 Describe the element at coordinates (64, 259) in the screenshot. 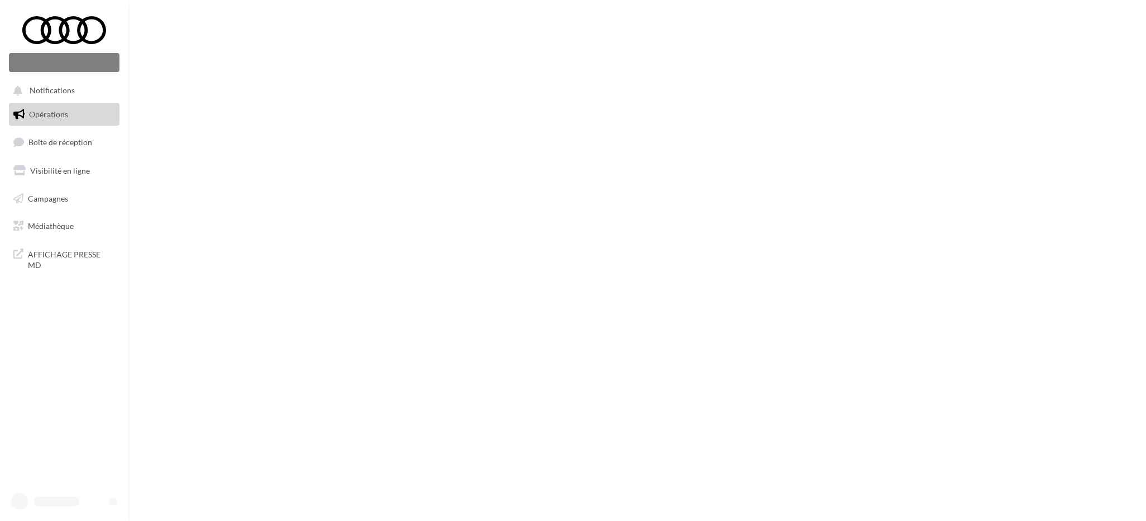

I see `a: AFFICHAGE PRESSE MD` at that location.